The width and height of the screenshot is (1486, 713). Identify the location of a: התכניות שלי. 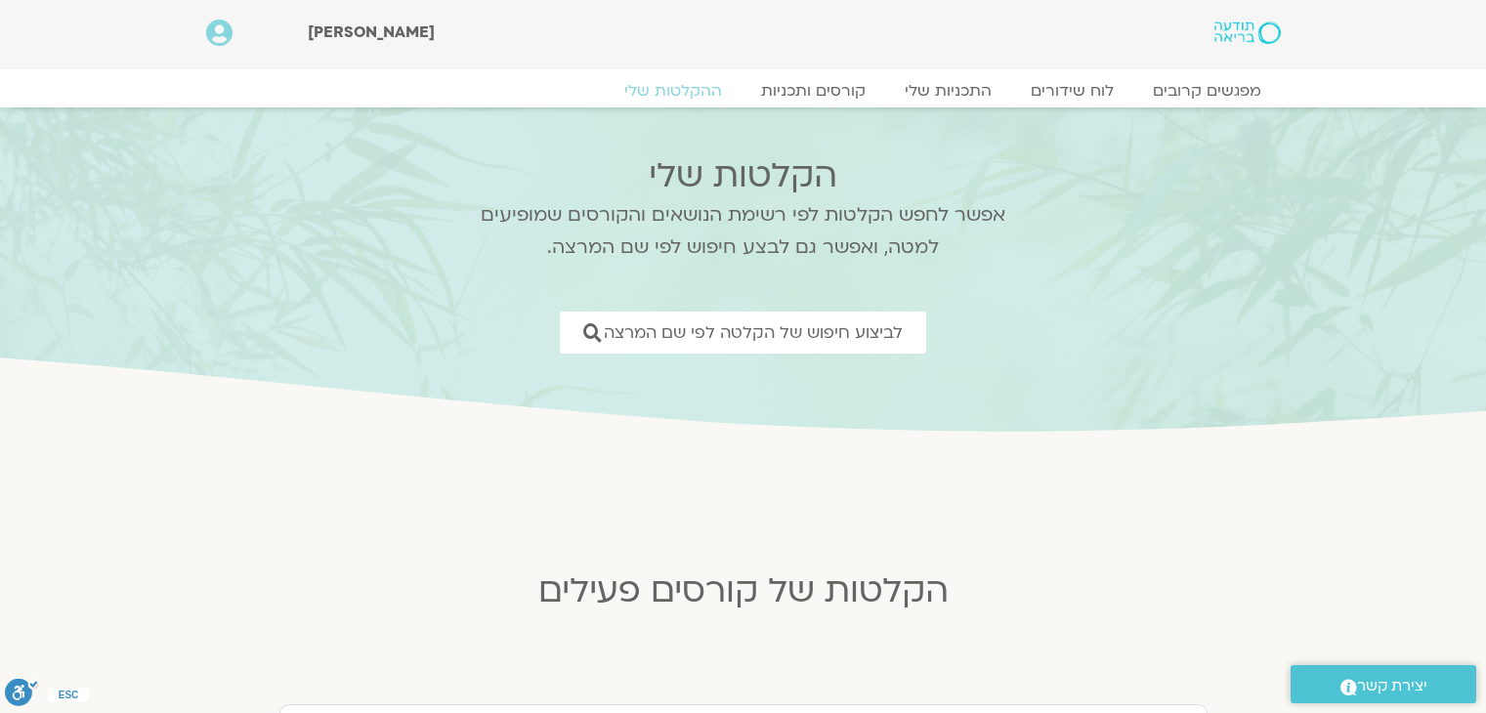
(948, 91).